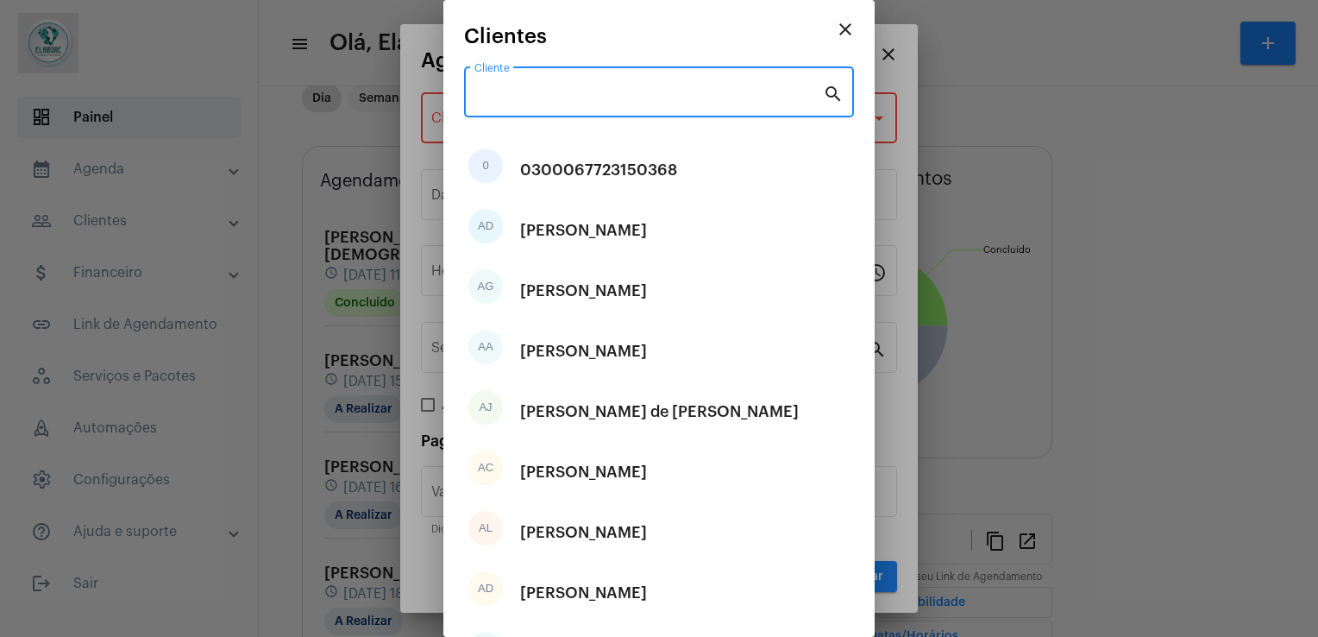 The height and width of the screenshot is (637, 1318). What do you see at coordinates (486, 347) in the screenshot?
I see `div: AA` at bounding box center [486, 347].